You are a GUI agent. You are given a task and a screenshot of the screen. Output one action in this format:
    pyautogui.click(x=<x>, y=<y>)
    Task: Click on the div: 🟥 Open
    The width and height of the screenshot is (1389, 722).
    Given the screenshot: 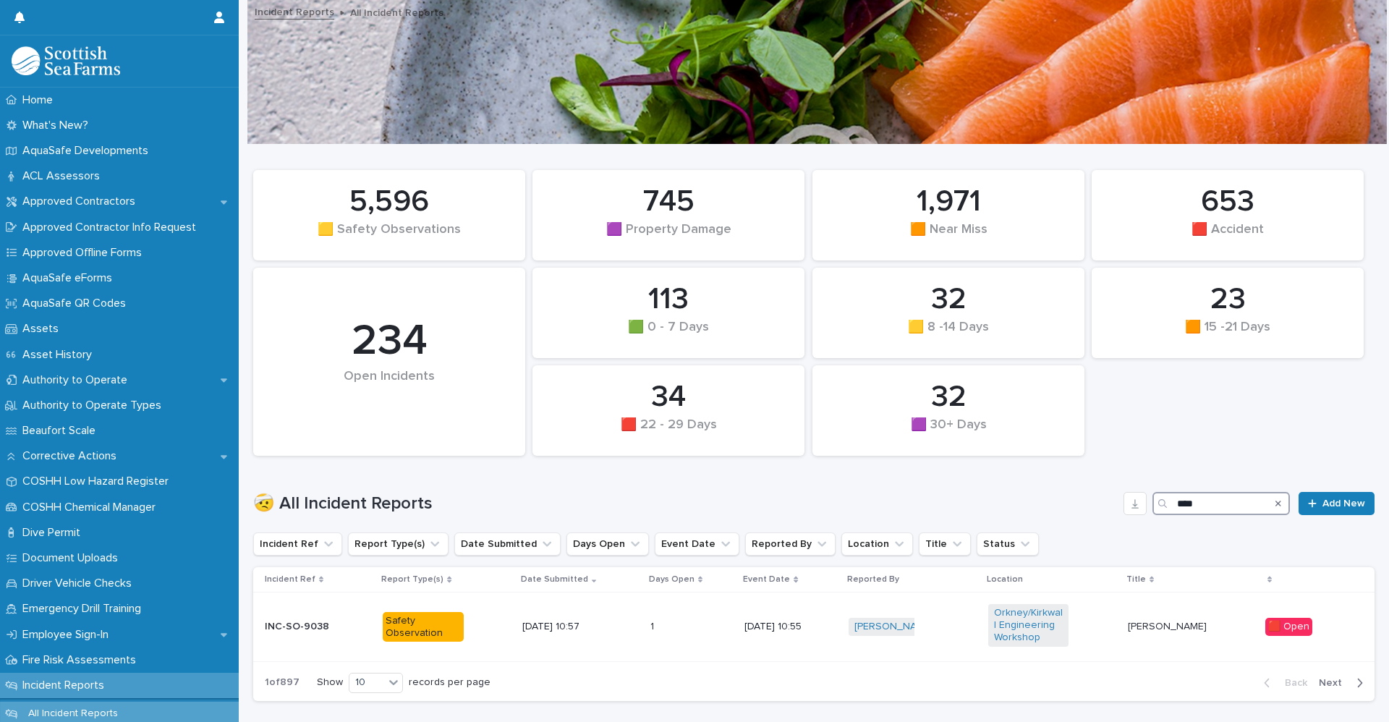 What is the action you would take?
    pyautogui.click(x=1288, y=626)
    